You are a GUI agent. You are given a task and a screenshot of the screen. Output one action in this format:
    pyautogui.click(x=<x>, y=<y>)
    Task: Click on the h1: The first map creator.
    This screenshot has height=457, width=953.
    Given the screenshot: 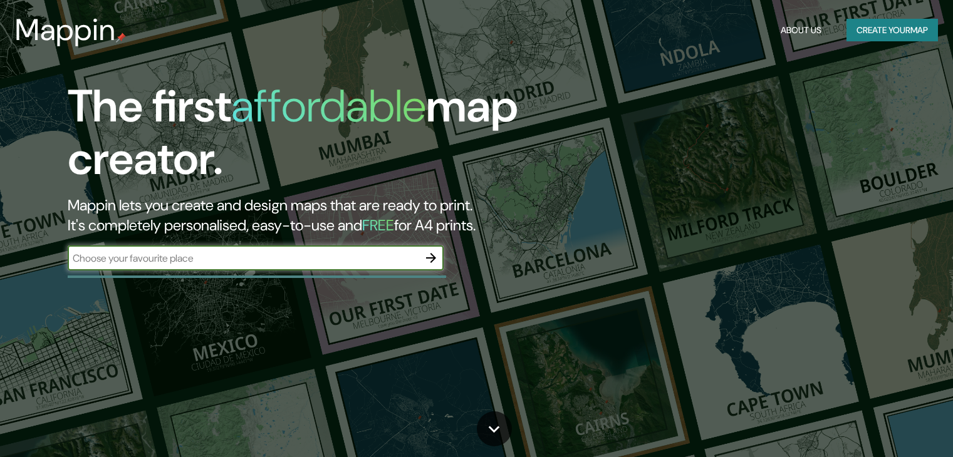 What is the action you would take?
    pyautogui.click(x=306, y=138)
    